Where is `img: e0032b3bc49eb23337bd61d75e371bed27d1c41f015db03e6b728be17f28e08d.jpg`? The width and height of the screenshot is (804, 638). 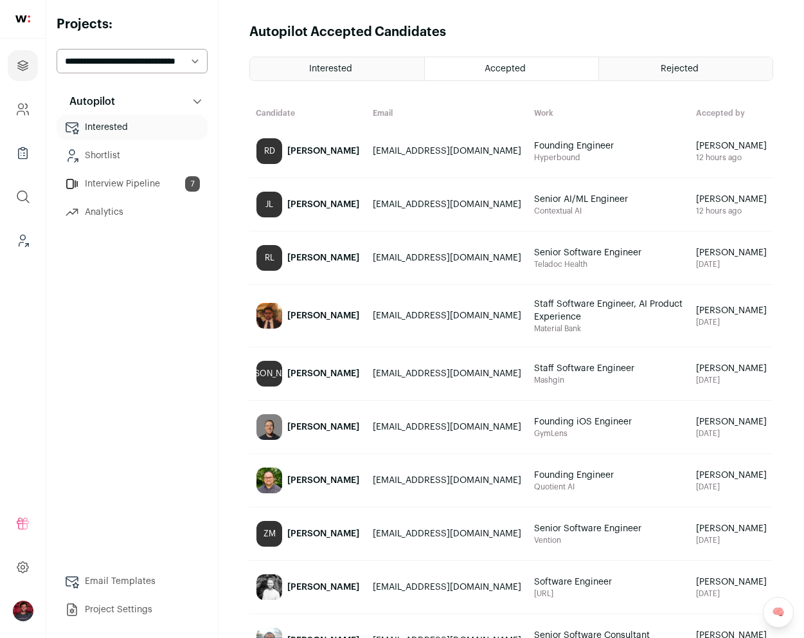
img: e0032b3bc49eb23337bd61d75e371bed27d1c41f015db03e6b728be17f28e08d.jpg is located at coordinates (269, 480).